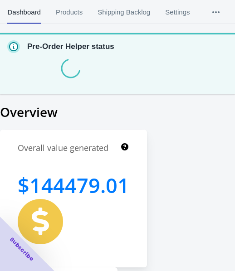 This screenshot has width=235, height=271. What do you see at coordinates (69, 12) in the screenshot?
I see `span: Products` at bounding box center [69, 12].